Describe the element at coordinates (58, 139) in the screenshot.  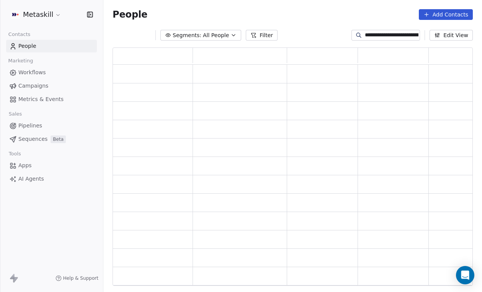
I see `span: Beta` at that location.